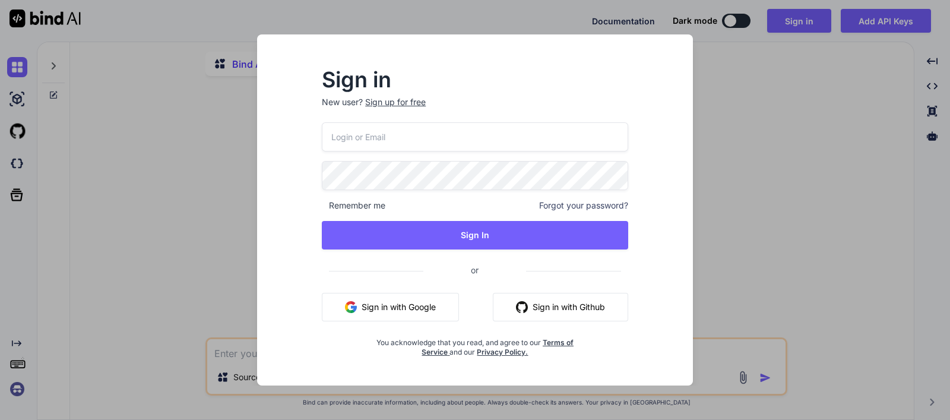  Describe the element at coordinates (475, 235) in the screenshot. I see `button: Sign In` at that location.